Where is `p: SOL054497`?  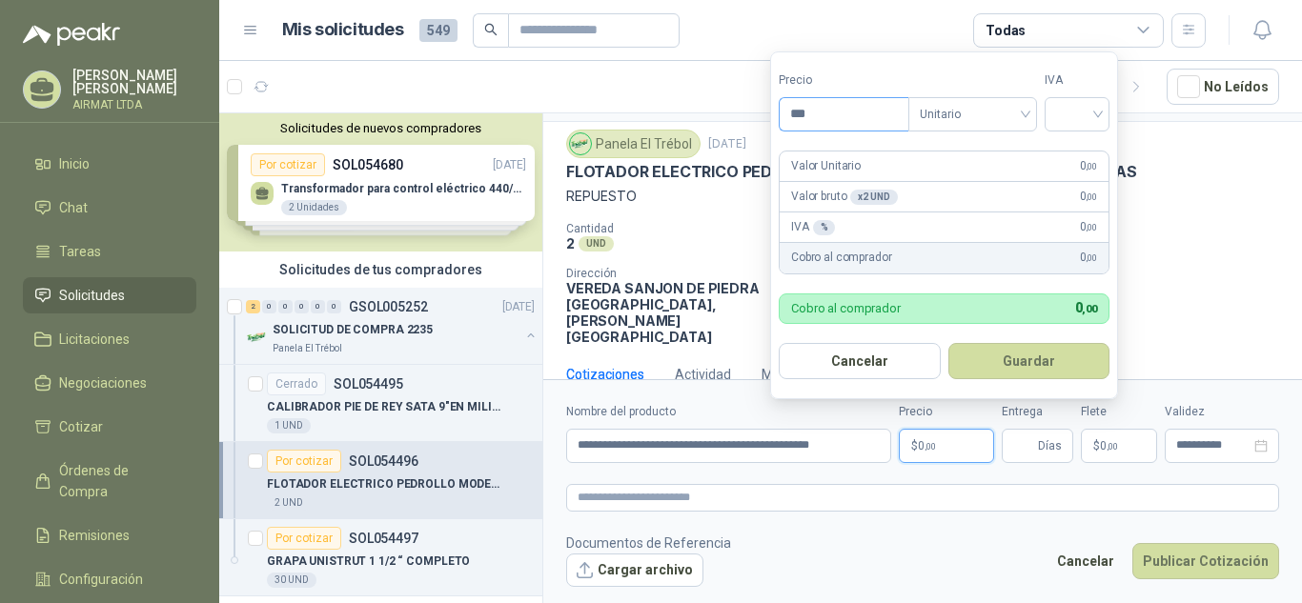 p: SOL054497 is located at coordinates (383, 539).